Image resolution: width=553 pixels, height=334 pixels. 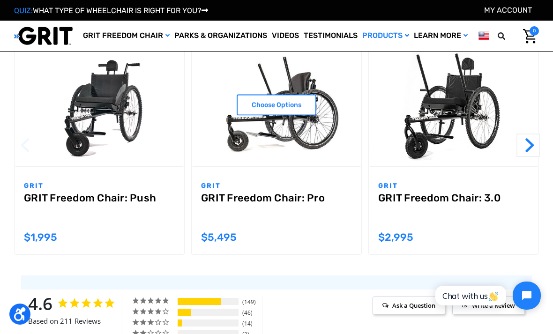 I want to click on span: Chat with us, so click(x=45, y=22).